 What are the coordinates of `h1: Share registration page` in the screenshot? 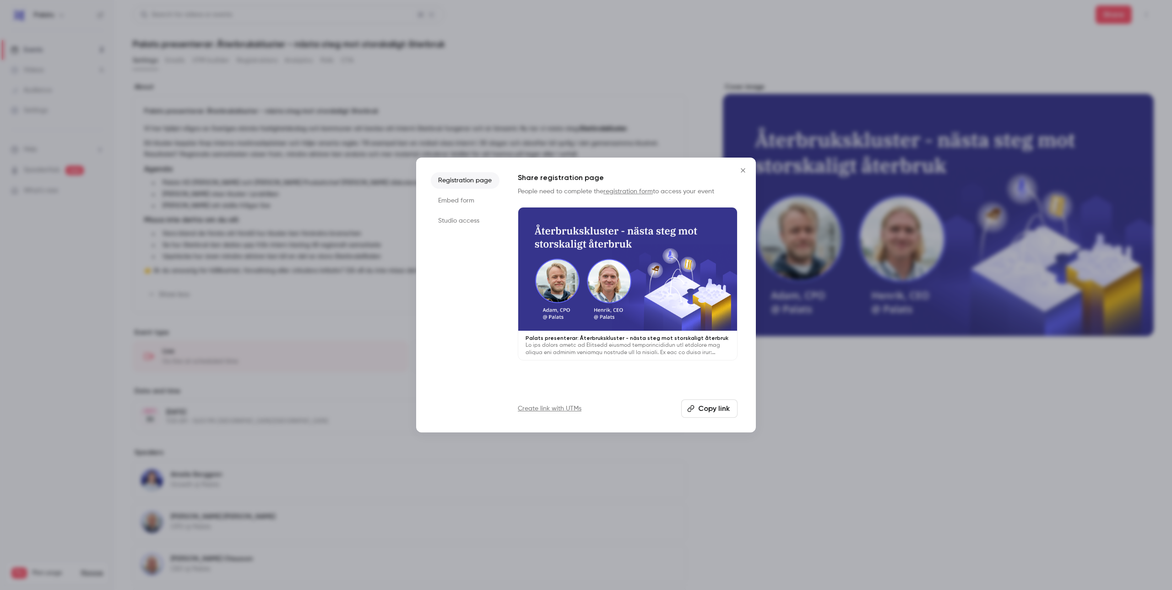 It's located at (628, 178).